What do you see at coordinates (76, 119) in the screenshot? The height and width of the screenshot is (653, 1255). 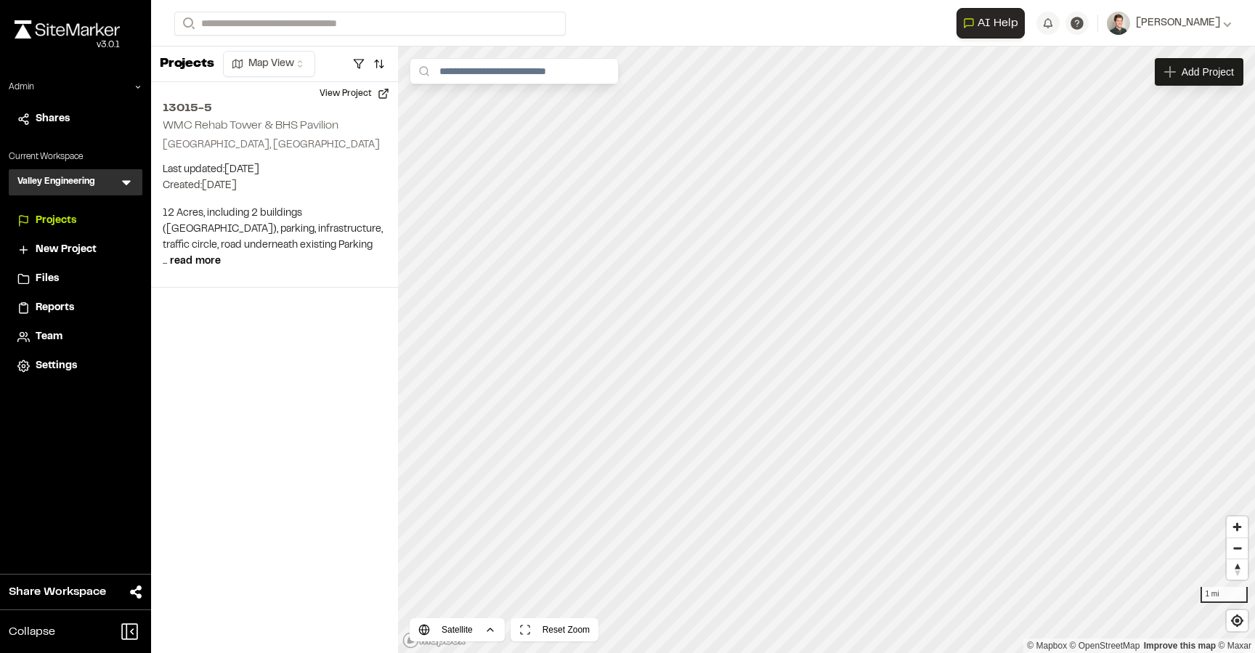 I see `a: Shares` at bounding box center [76, 119].